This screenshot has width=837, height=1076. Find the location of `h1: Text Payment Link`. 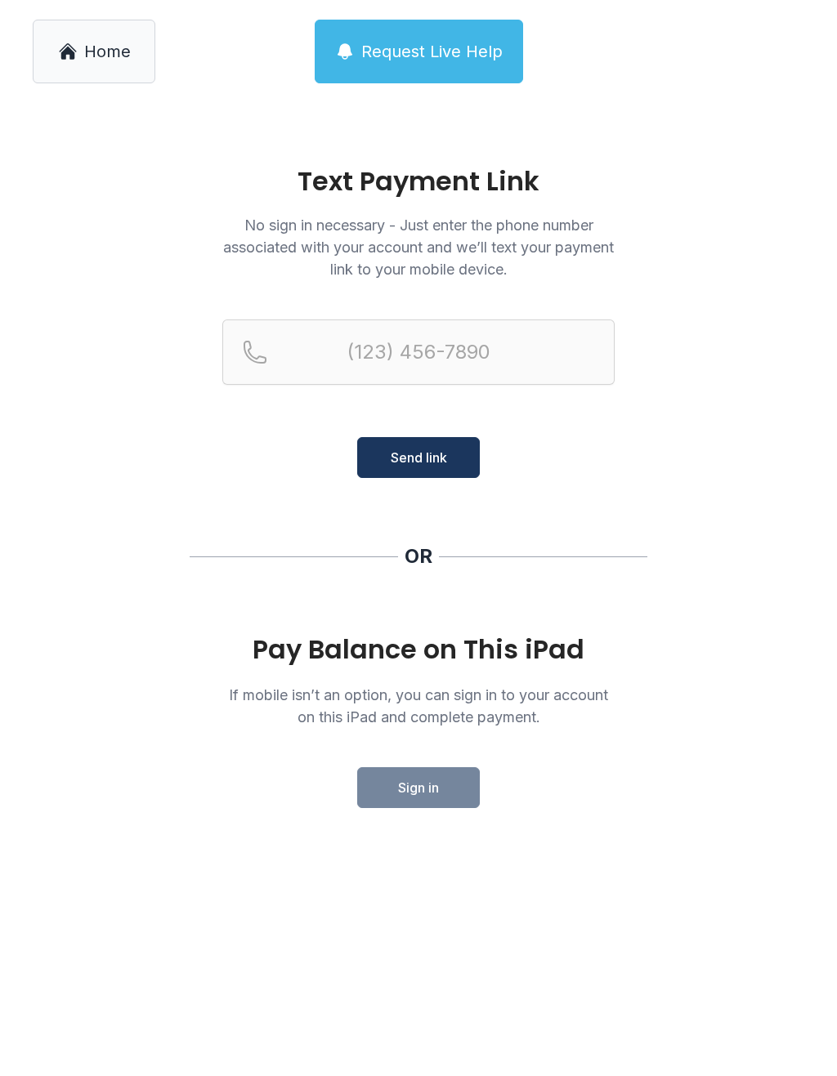

h1: Text Payment Link is located at coordinates (418, 181).